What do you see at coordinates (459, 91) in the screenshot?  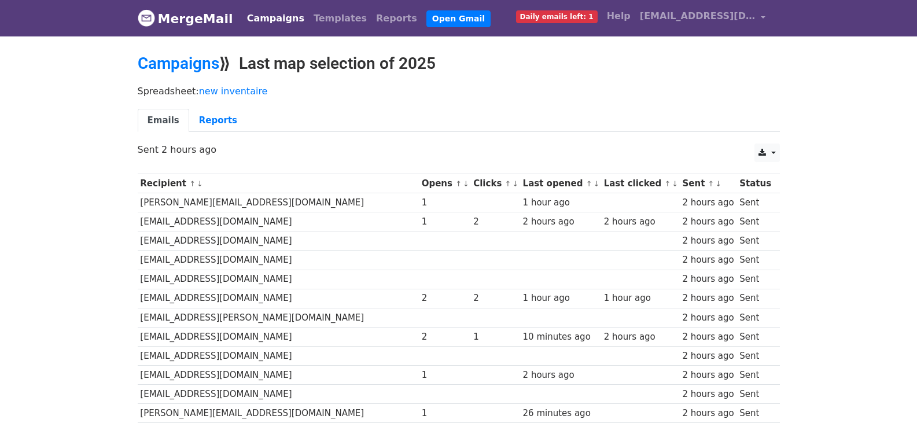 I see `p: Spreadsheet:` at bounding box center [459, 91].